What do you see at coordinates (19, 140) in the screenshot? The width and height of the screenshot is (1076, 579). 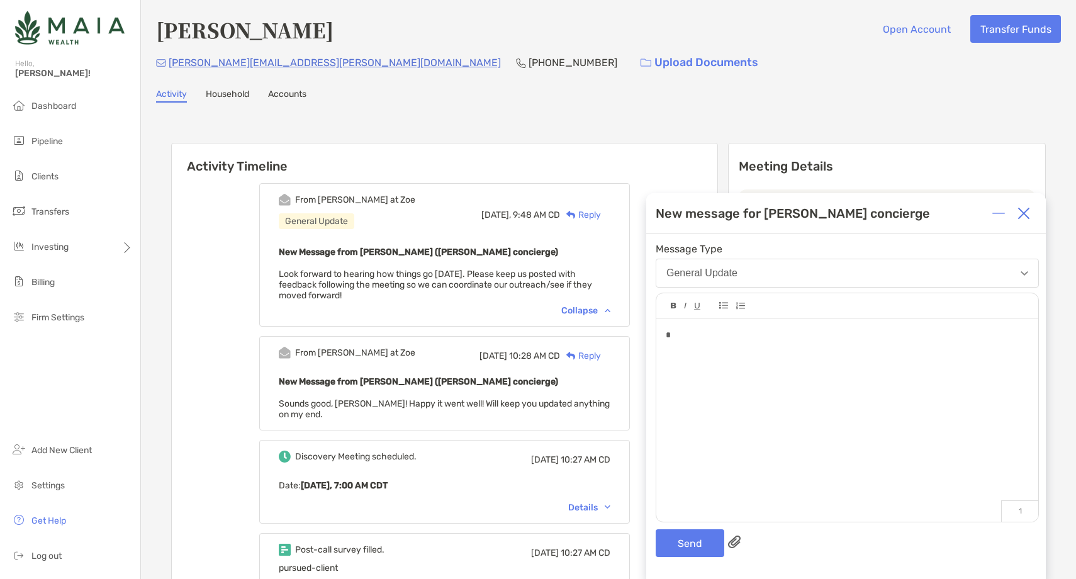 I see `img: pipeline icon` at bounding box center [19, 140].